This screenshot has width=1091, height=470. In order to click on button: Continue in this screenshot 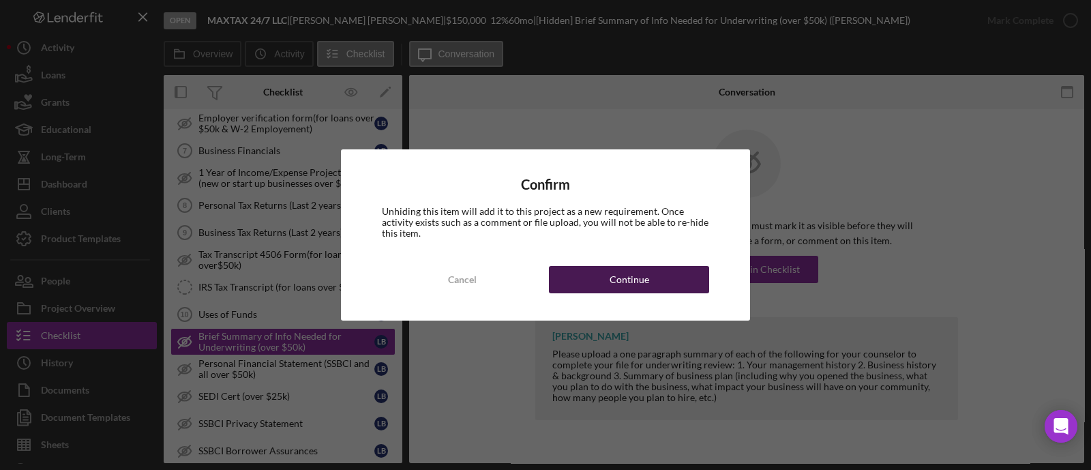, I will do `click(629, 280)`.